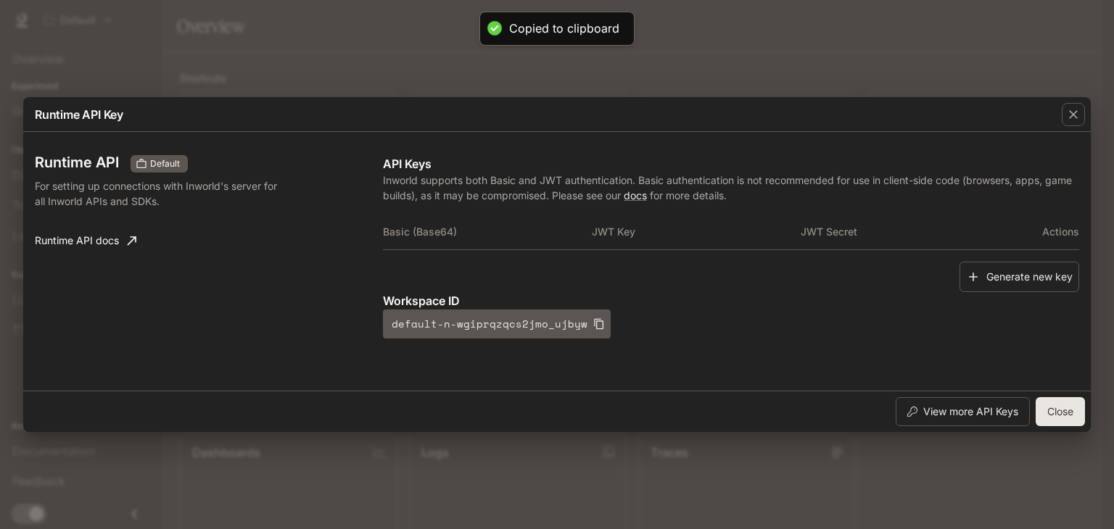 This screenshot has height=529, width=1114. Describe the element at coordinates (161, 194) in the screenshot. I see `p: For setting up connections with Inworld's server for all Inworld APIs and SDKs.` at that location.